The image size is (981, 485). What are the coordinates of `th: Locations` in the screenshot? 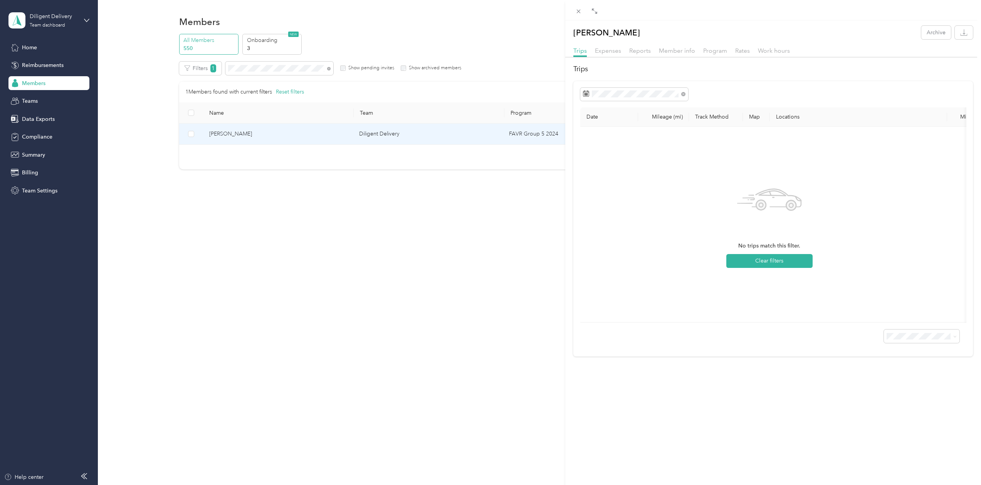 It's located at (858, 117).